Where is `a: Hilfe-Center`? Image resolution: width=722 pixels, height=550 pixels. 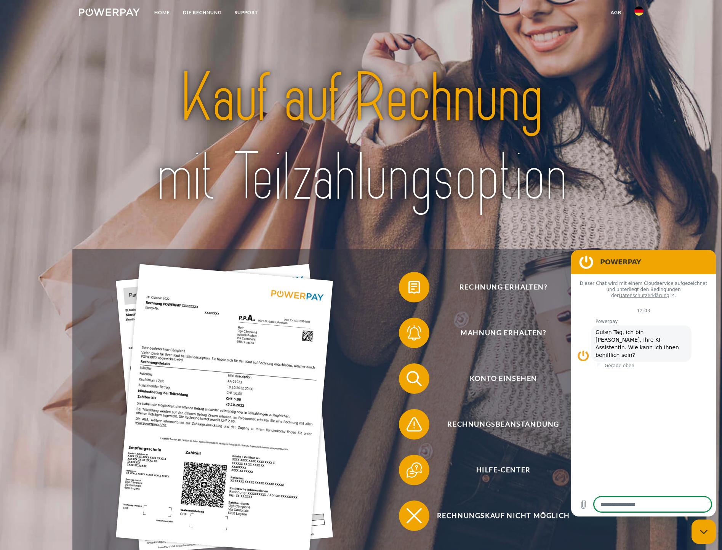
a: Hilfe-Center is located at coordinates (498, 470).